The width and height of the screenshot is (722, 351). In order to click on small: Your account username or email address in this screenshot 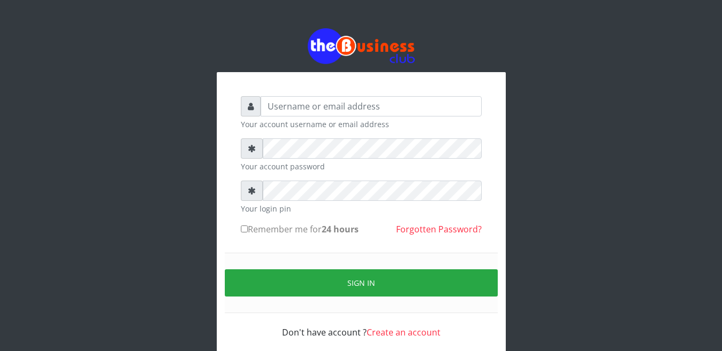, I will do `click(361, 124)`.